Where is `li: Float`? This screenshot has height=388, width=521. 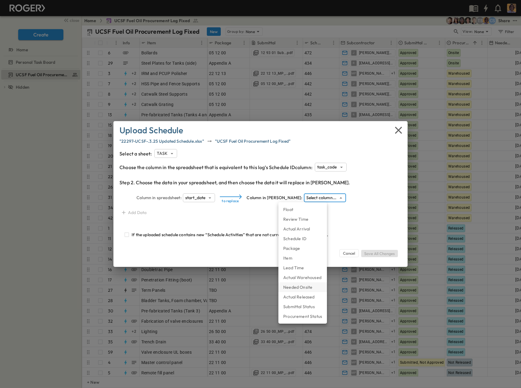 li: Float is located at coordinates (303, 209).